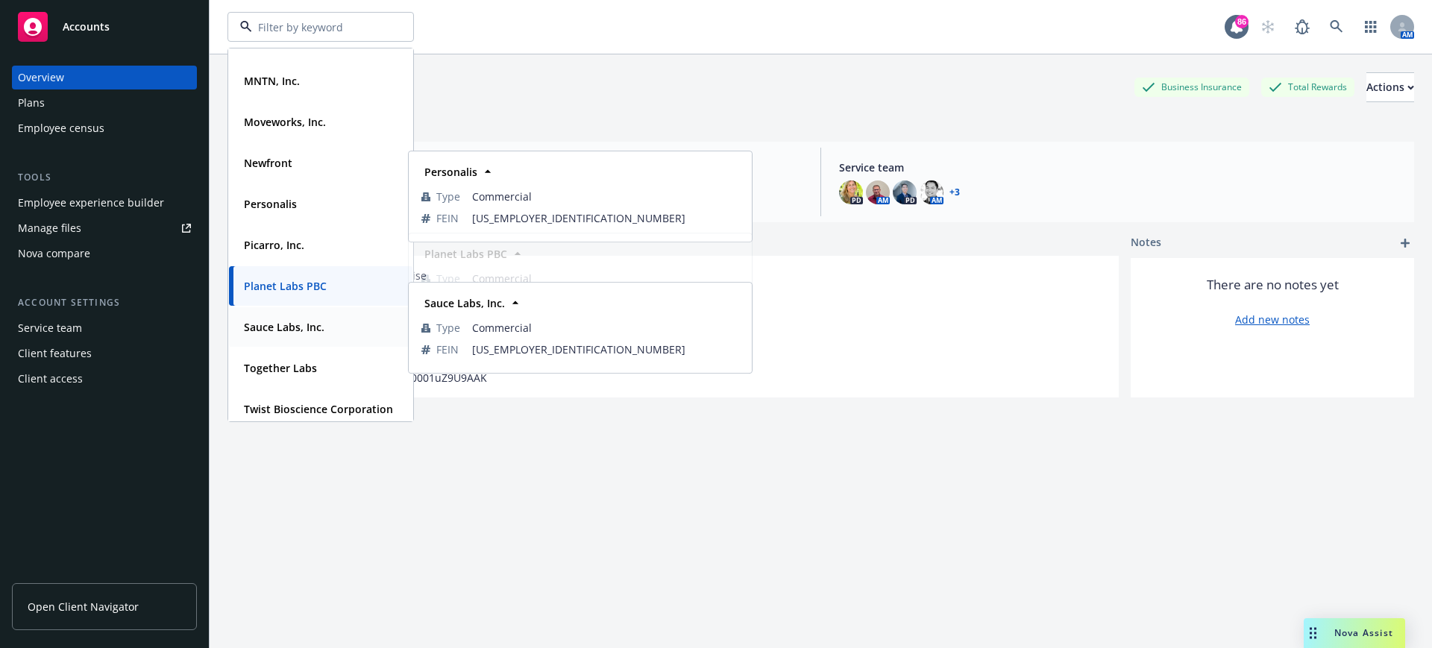  Describe the element at coordinates (318, 27) in the screenshot. I see `input: Filter by keyword` at that location.